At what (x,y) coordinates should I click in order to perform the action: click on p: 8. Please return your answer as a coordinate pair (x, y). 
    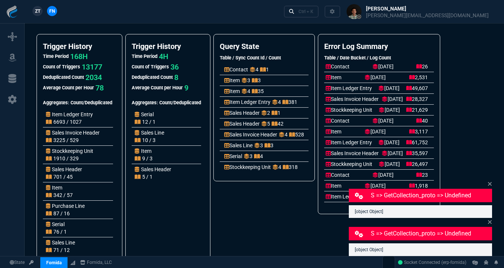
    Looking at the image, I should click on (176, 77).